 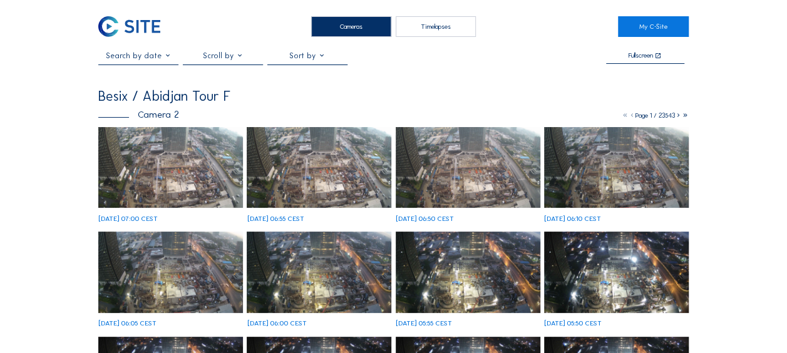 What do you see at coordinates (468, 272) in the screenshot?
I see `img: image_53524907` at bounding box center [468, 272].